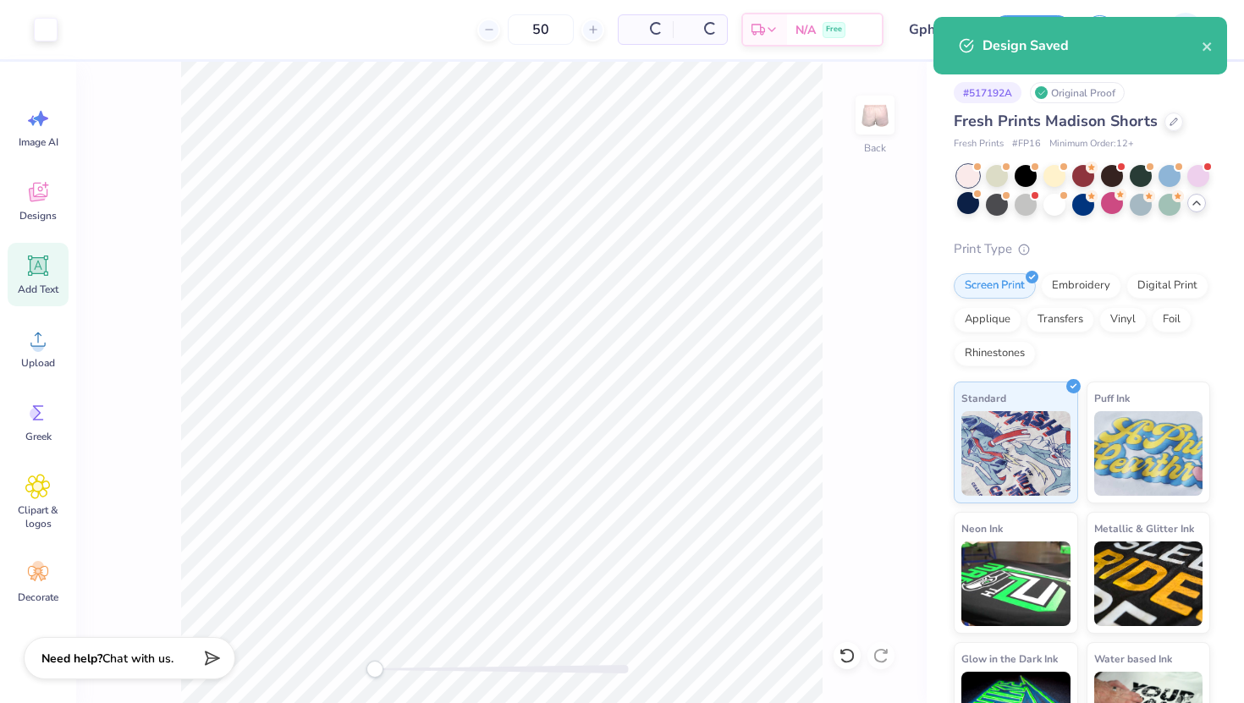 The image size is (1244, 703). Describe the element at coordinates (982, 528) in the screenshot. I see `span: Neon Ink` at that location.